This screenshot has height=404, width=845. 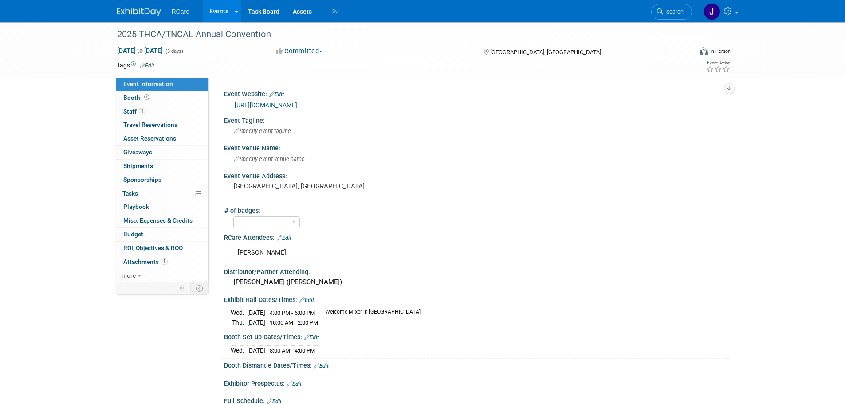 I want to click on div: Event Tagline:, so click(x=476, y=119).